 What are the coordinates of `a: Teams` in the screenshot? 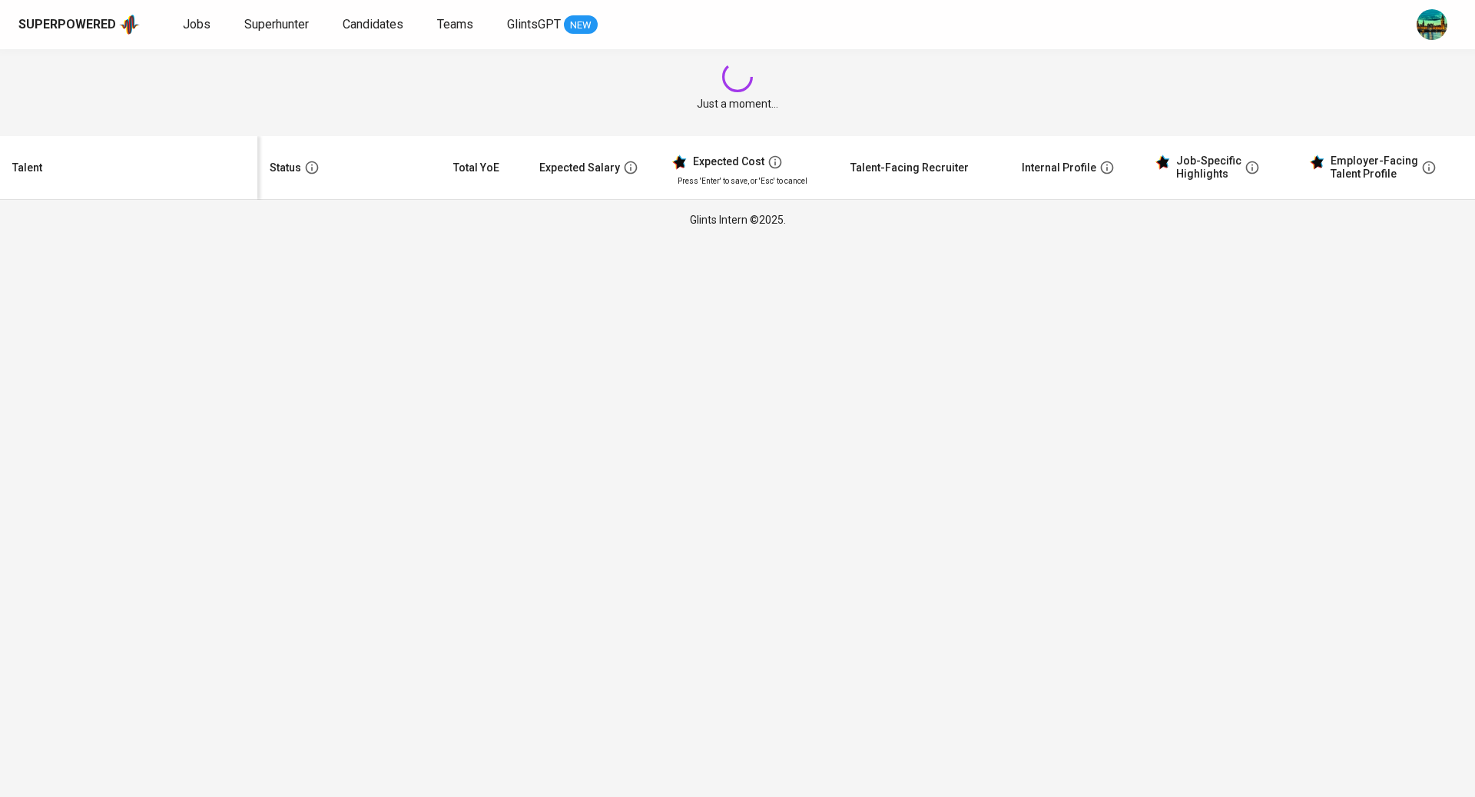 It's located at (456, 25).